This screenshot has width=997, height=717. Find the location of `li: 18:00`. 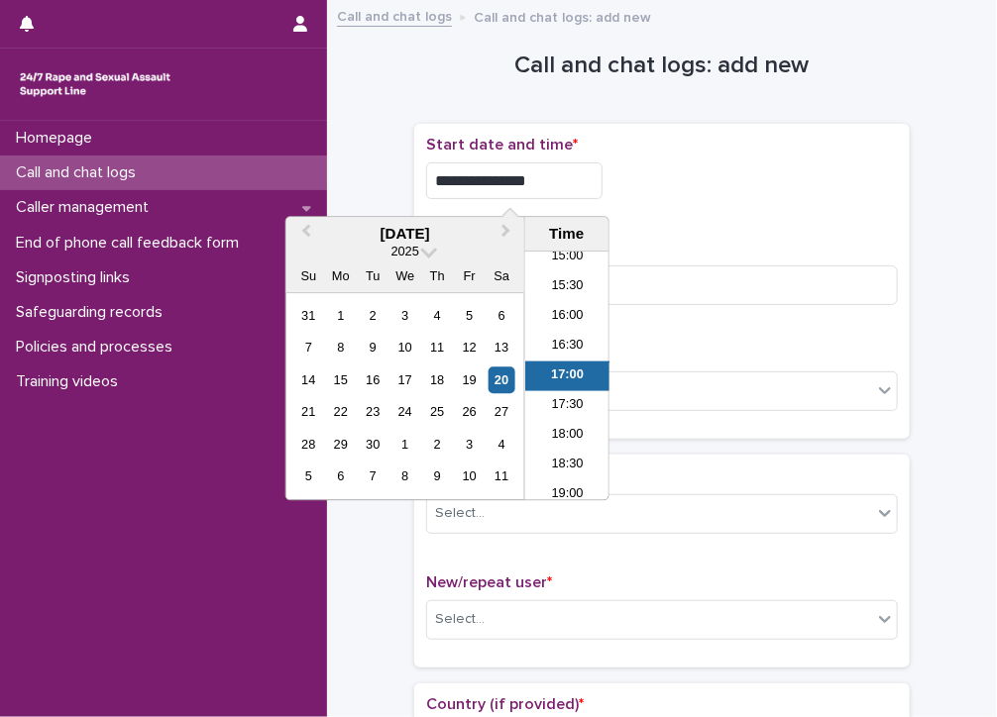

li: 18:00 is located at coordinates (567, 436).